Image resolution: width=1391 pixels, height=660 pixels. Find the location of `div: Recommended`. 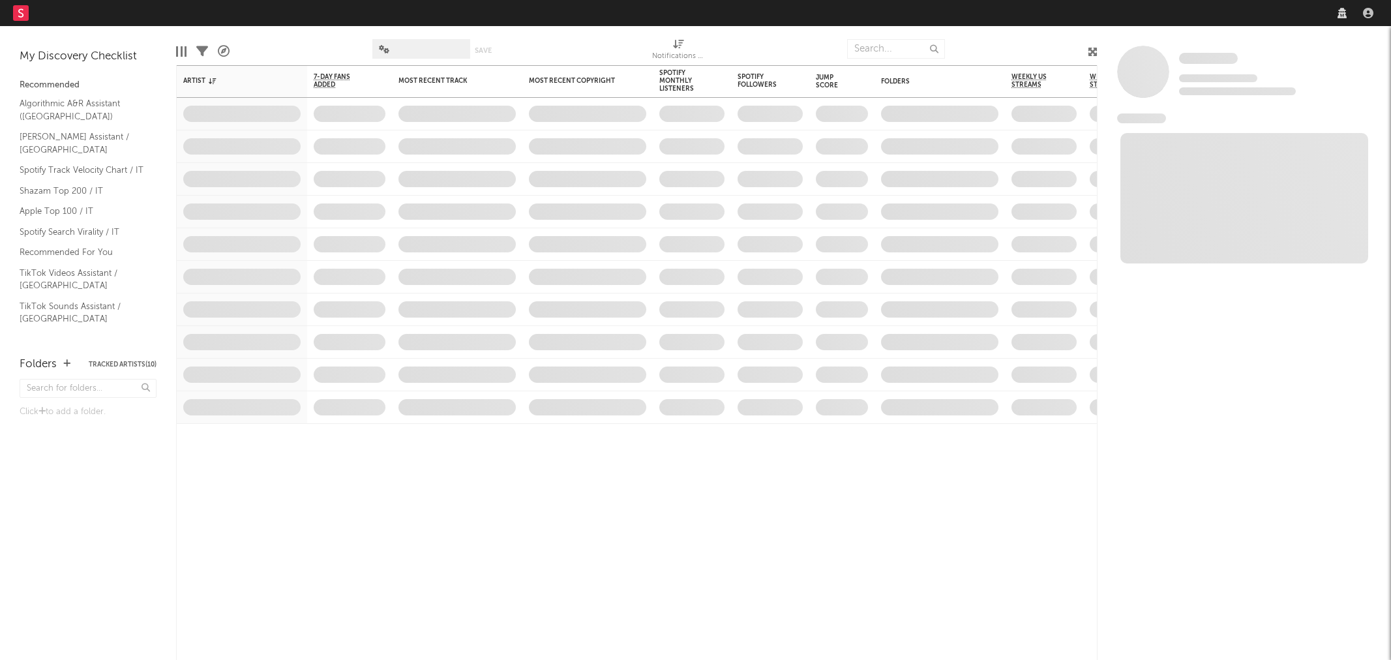

div: Recommended is located at coordinates (88, 85).